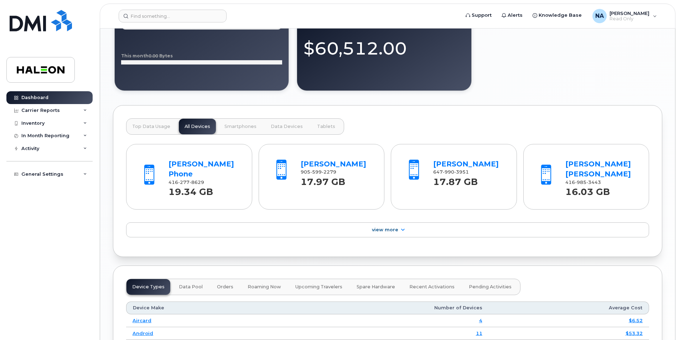  Describe the element at coordinates (191, 189) in the screenshot. I see `strong: 19.34 GB` at that location.